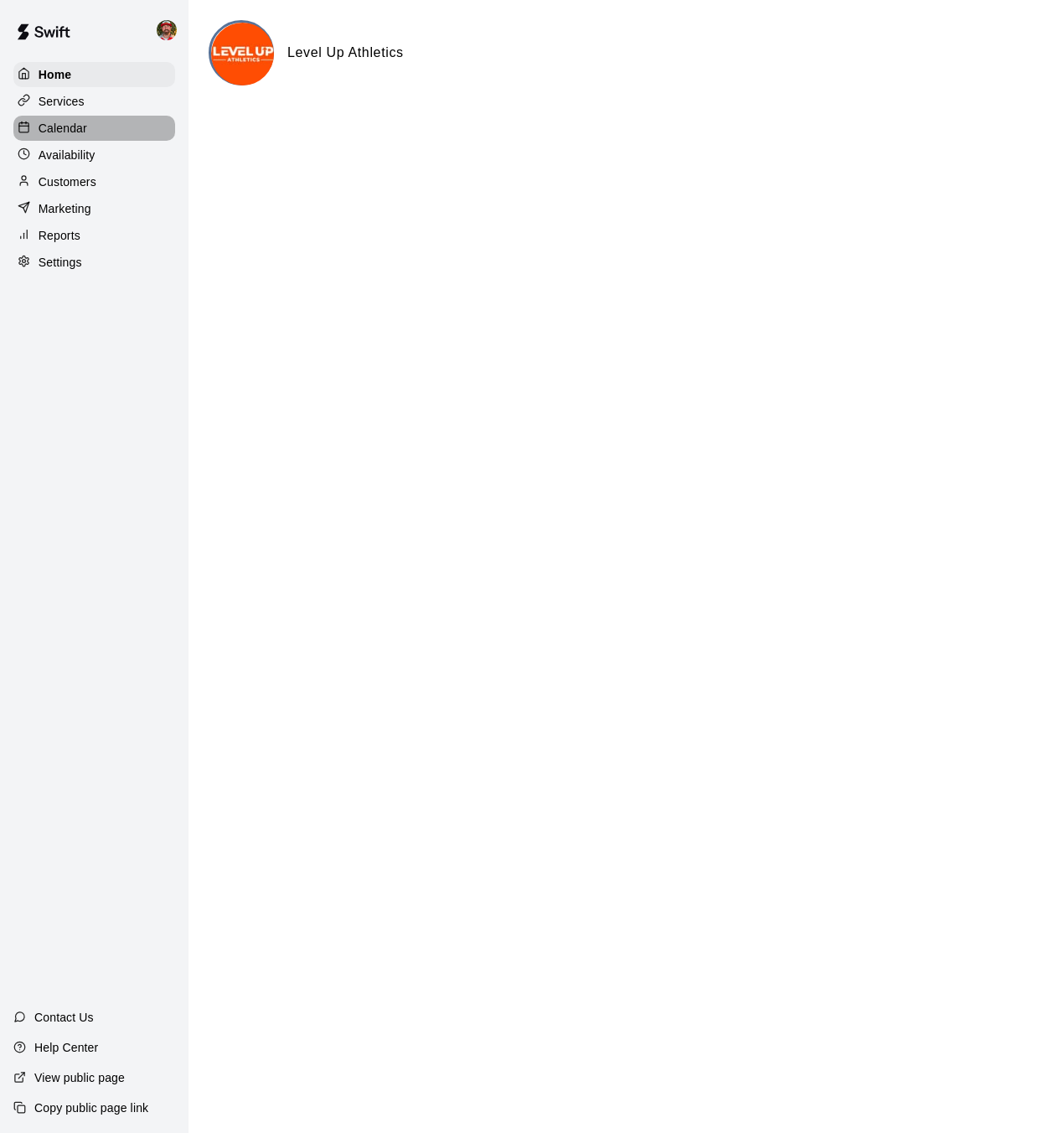 This screenshot has width=1064, height=1133. Describe the element at coordinates (93, 262) in the screenshot. I see `div: Settings` at that location.